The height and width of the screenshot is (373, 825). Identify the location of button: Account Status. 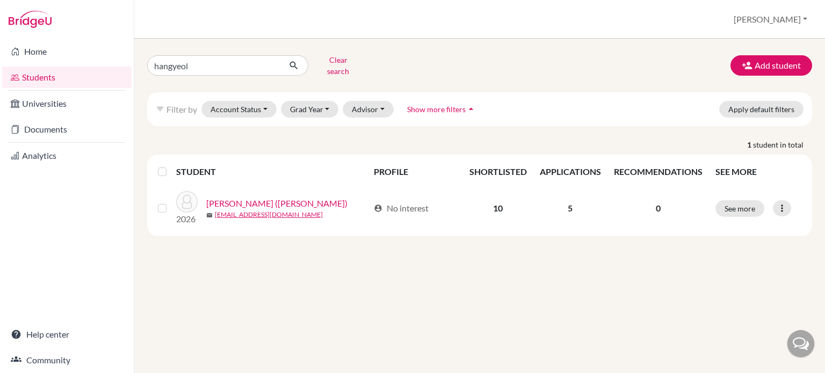
(239, 109).